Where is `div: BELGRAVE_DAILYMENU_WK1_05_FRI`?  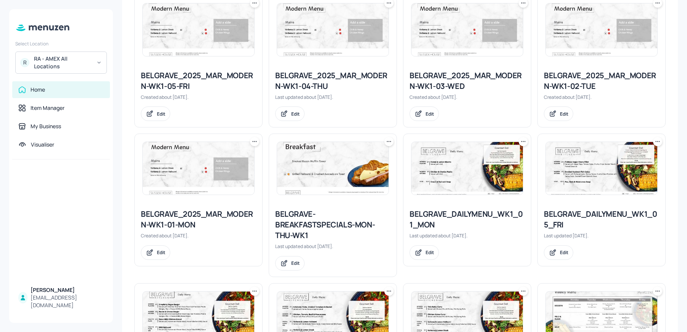 div: BELGRAVE_DAILYMENU_WK1_05_FRI is located at coordinates (601, 219).